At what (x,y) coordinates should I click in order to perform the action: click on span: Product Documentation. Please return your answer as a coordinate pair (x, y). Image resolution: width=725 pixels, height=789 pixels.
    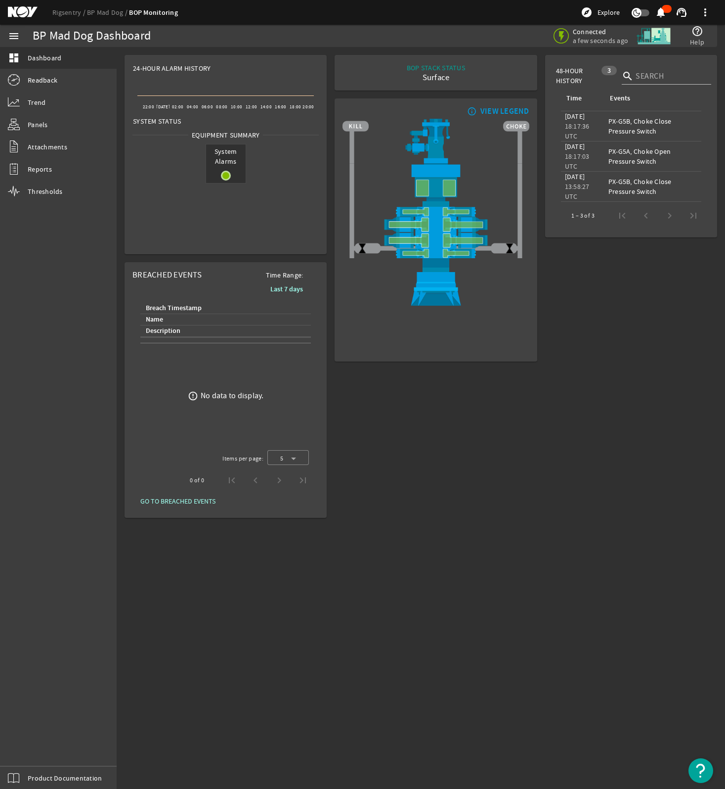
    Looking at the image, I should click on (65, 778).